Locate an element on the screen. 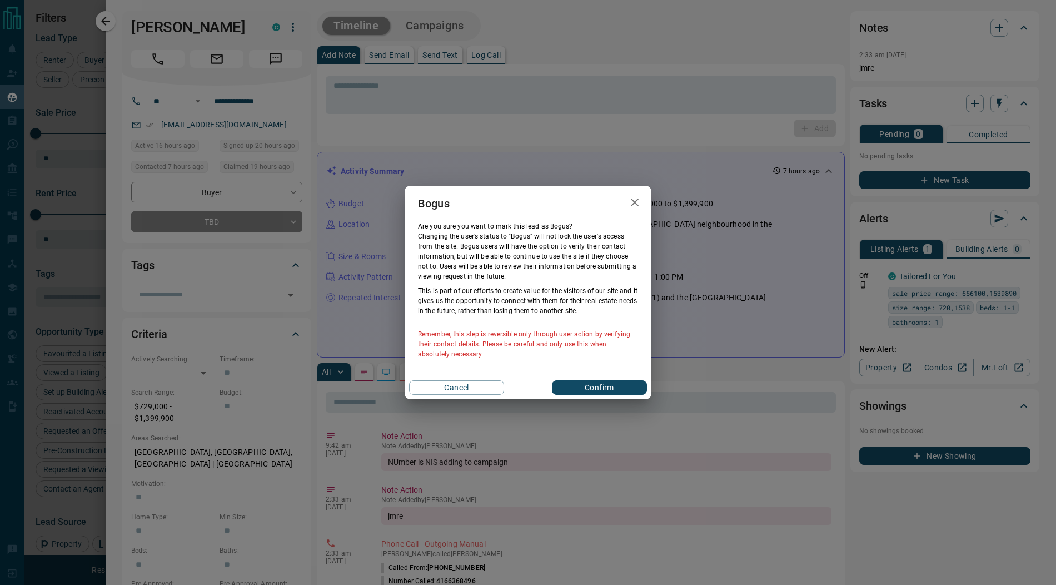  p: This is part of our efforts to create value for the visitors of our site and it gives us the oppo... is located at coordinates (528, 301).